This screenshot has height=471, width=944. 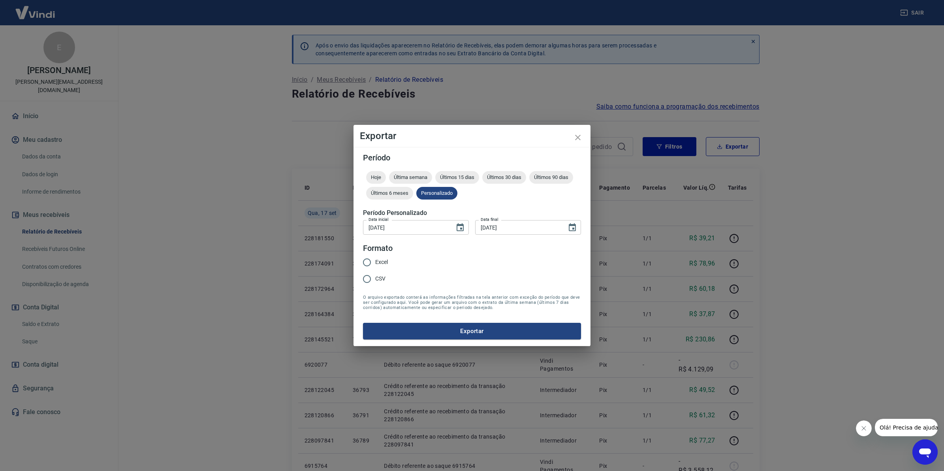 What do you see at coordinates (410, 177) in the screenshot?
I see `span: Última semana` at bounding box center [410, 177].